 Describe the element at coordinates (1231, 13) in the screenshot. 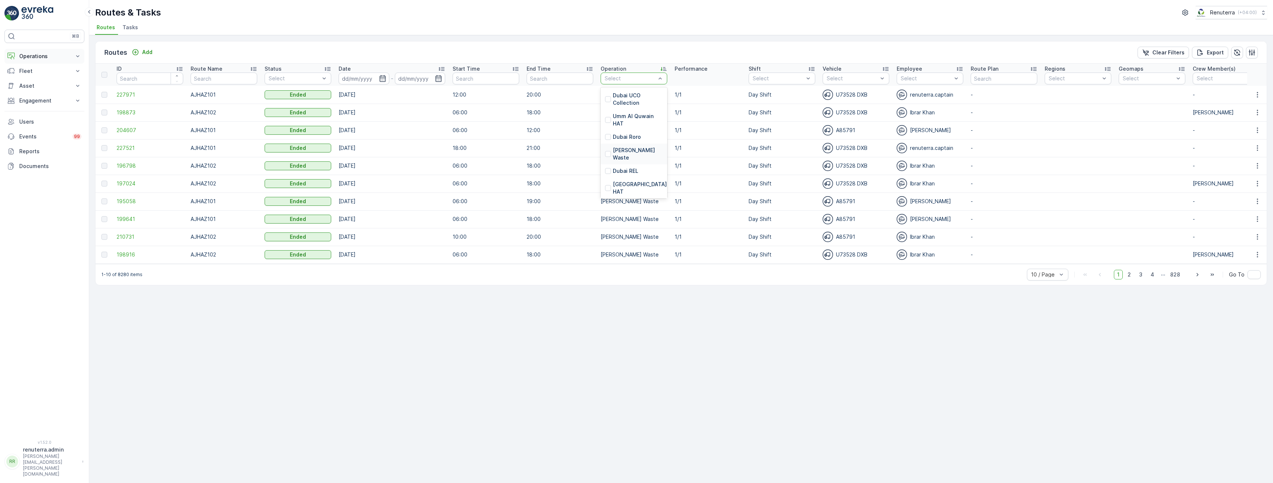

I see `button: Renuterra(+04:00)` at that location.